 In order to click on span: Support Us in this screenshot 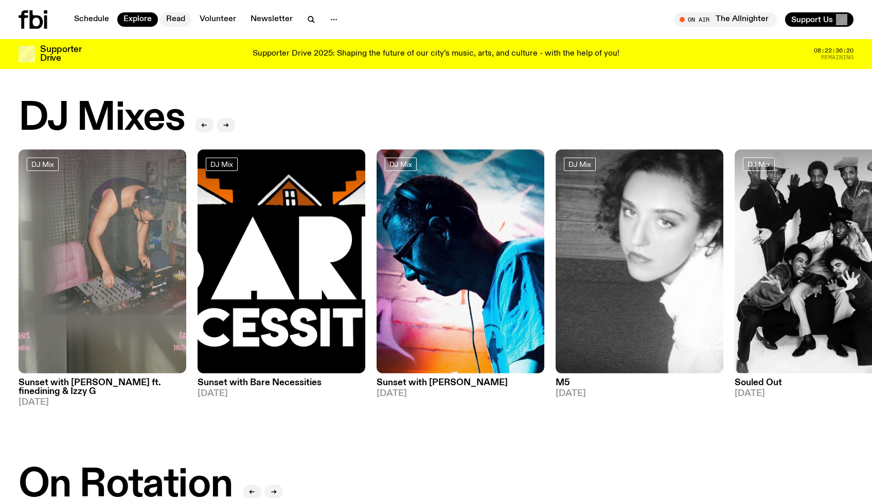, I will do `click(812, 20)`.